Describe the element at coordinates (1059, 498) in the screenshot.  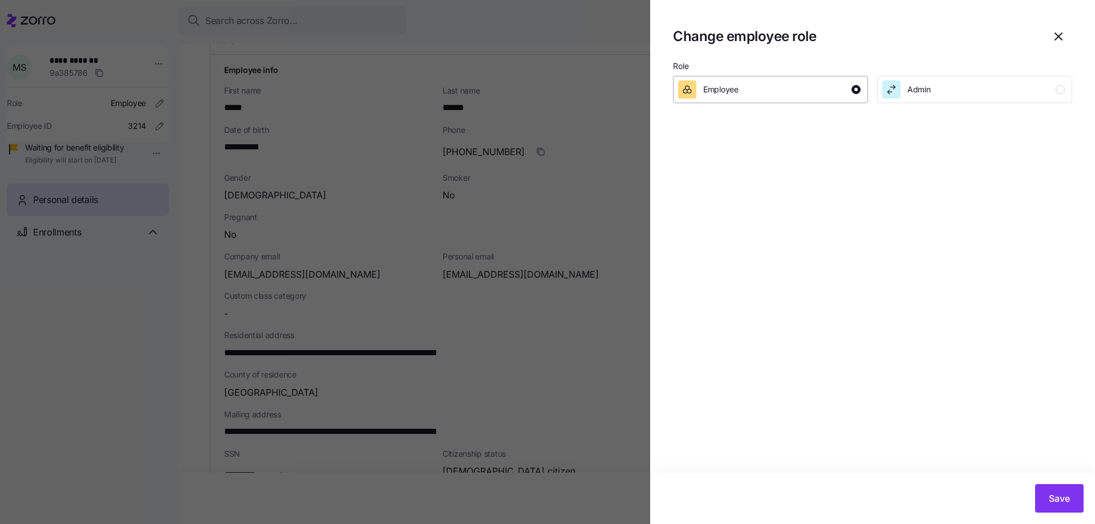
I see `button: Save` at that location.